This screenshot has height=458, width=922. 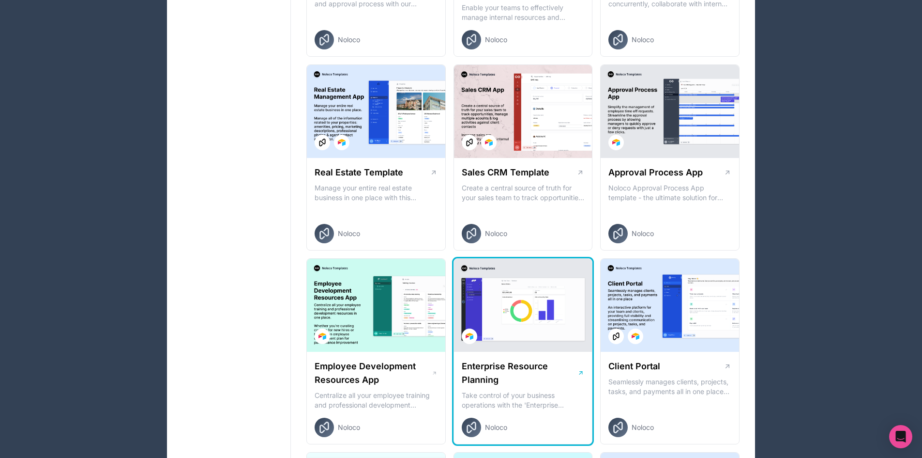 I want to click on h1: Sales CRM Template, so click(x=505, y=172).